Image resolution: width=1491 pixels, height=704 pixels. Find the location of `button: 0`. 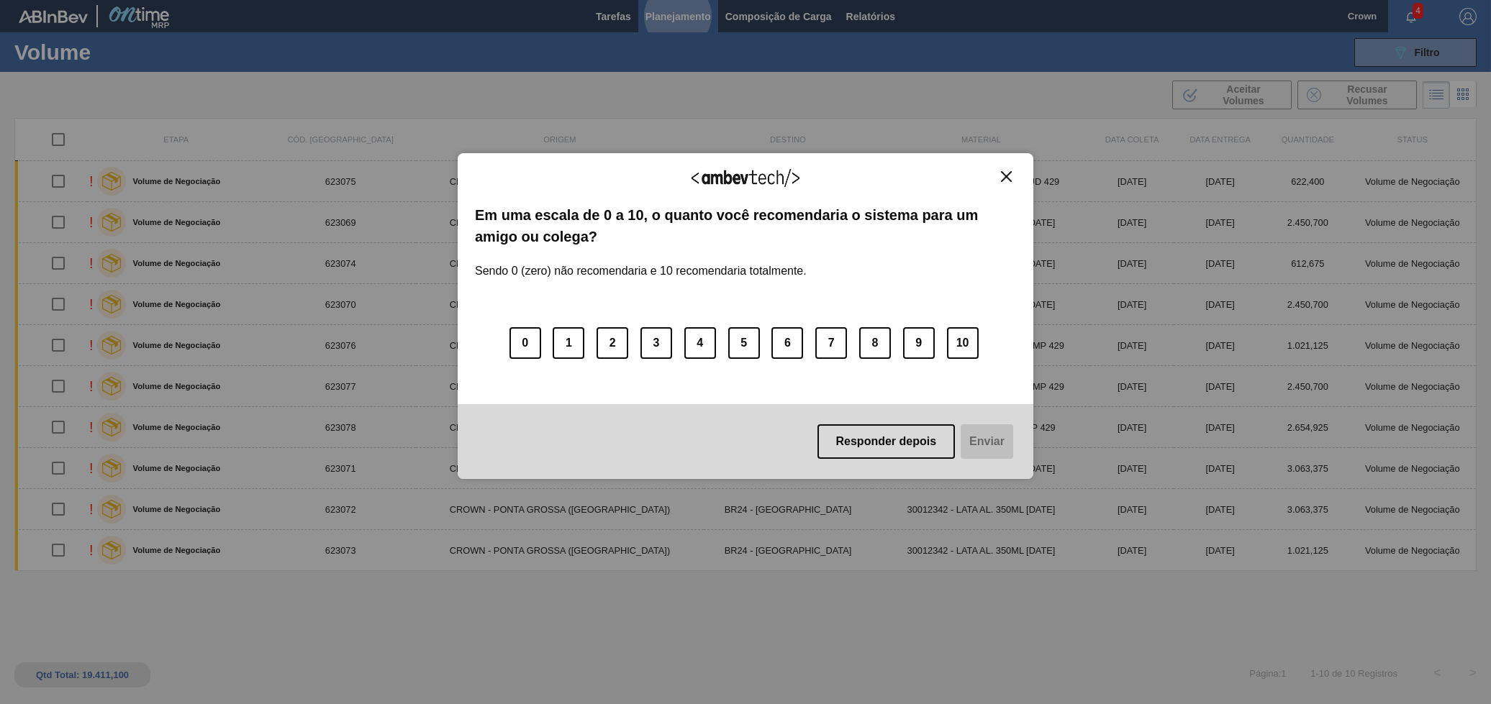

button: 0 is located at coordinates (525, 343).